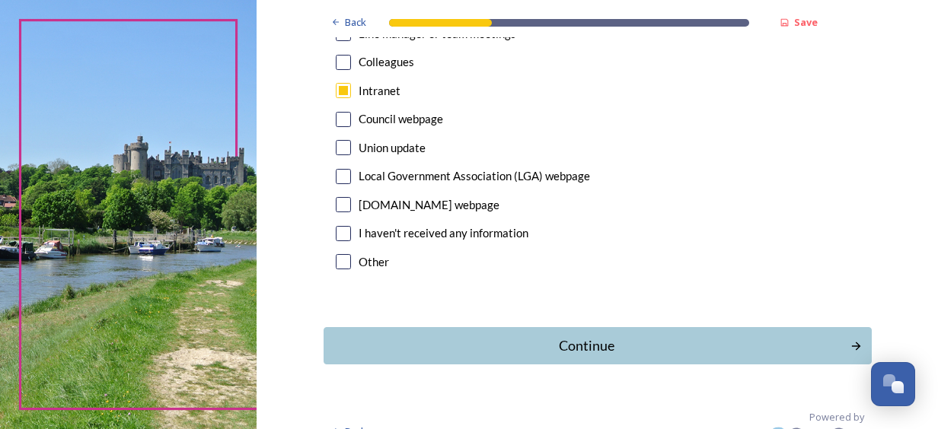 The image size is (938, 429). Describe the element at coordinates (443, 233) in the screenshot. I see `div: I haven't received any information` at that location.